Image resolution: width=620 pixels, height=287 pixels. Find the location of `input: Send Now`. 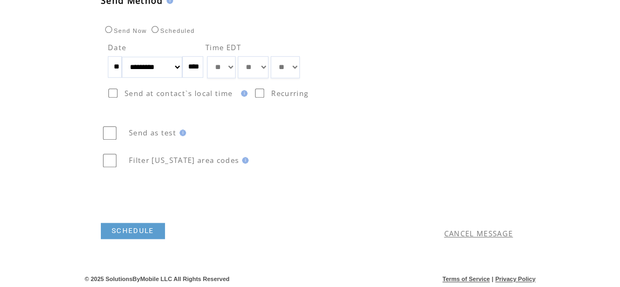

input: Send Now is located at coordinates (108, 29).